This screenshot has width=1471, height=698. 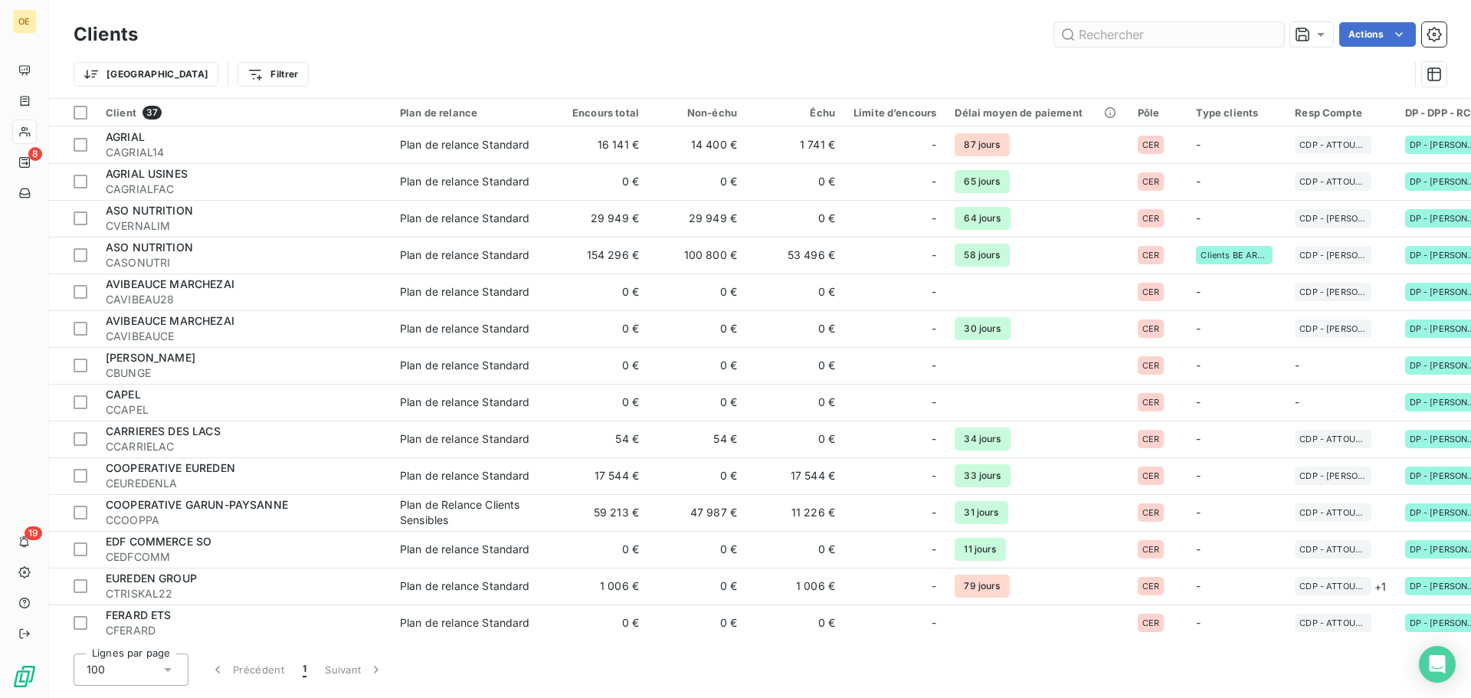 What do you see at coordinates (982, 476) in the screenshot?
I see `span: 33 jours` at bounding box center [982, 476].